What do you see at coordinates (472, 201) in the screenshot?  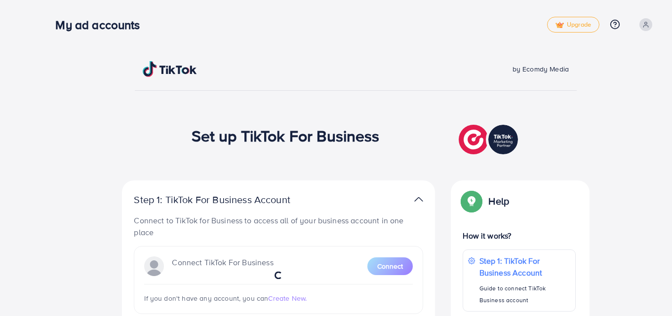 I see `img: Popup guide` at bounding box center [472, 201].